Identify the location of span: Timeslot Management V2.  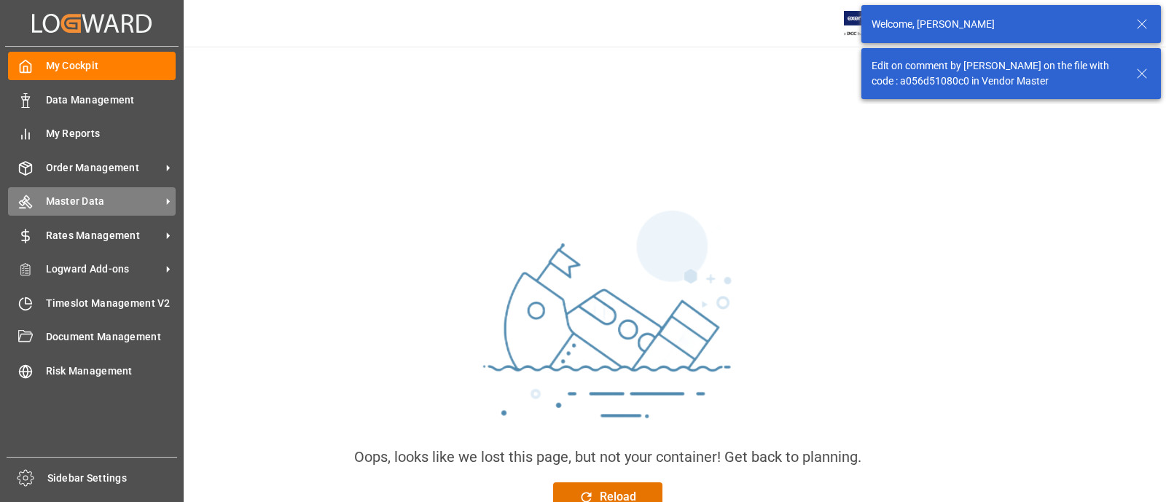
(111, 303).